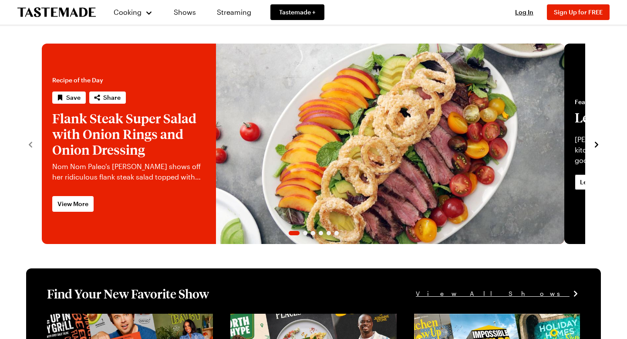 This screenshot has width=627, height=339. Describe the element at coordinates (128, 12) in the screenshot. I see `span: Cooking` at that location.